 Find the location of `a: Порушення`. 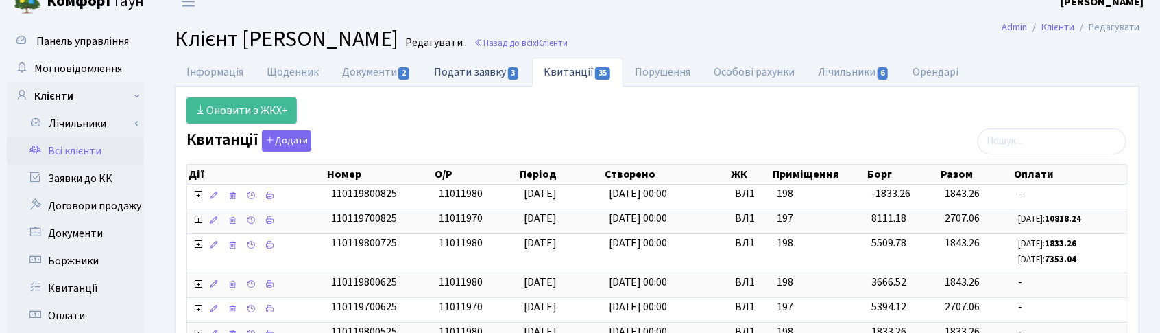

a: Порушення is located at coordinates (662, 72).